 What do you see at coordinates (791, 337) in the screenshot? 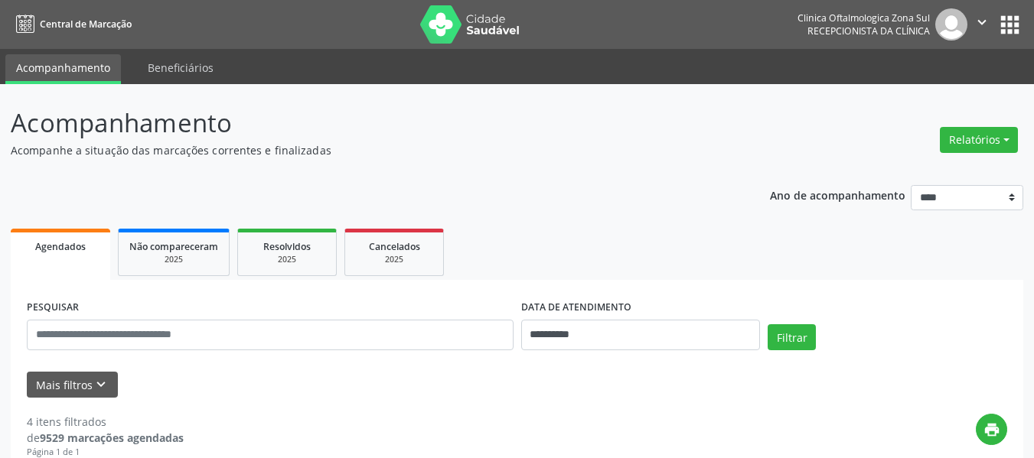
I see `button: Filtrar` at bounding box center [791, 337].